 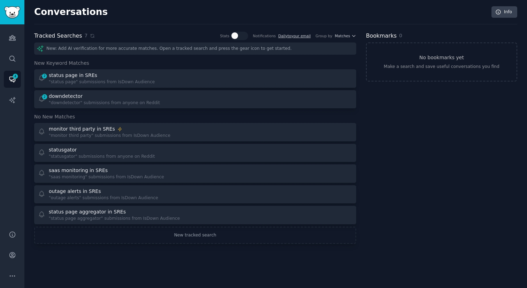 I want to click on img: GummySearch logo, so click(x=12, y=12).